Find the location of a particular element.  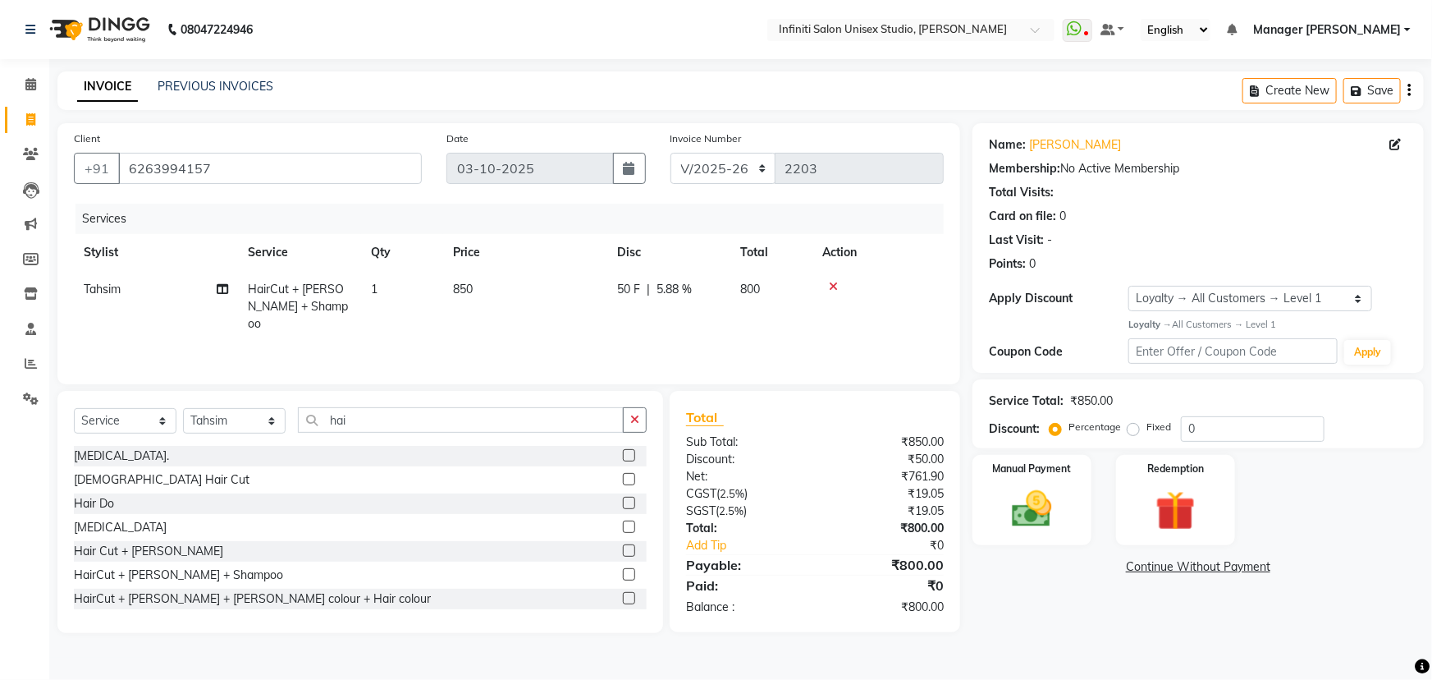

div: Net: is located at coordinates (745, 476).